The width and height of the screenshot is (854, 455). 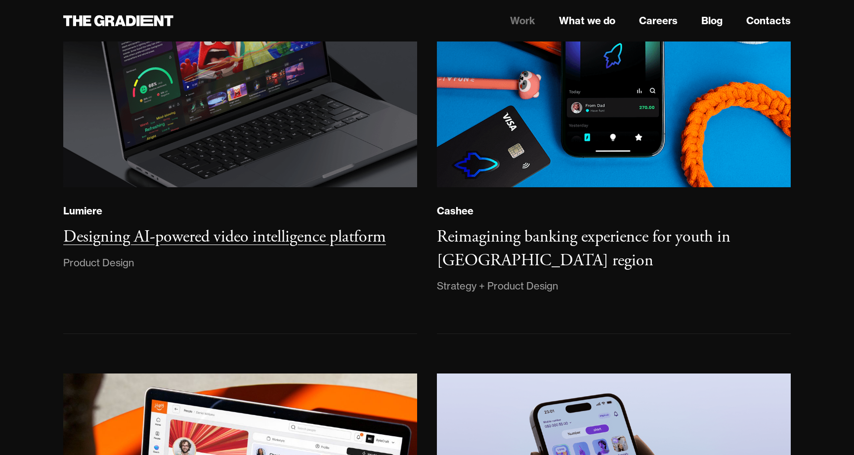 I want to click on a: Blog, so click(x=712, y=21).